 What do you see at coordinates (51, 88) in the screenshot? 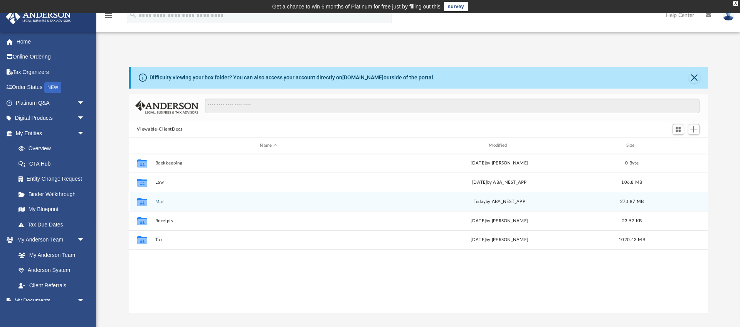
I see `a: Order StatusNEW` at bounding box center [51, 88].